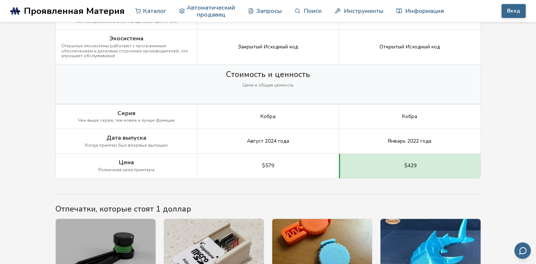 The height and width of the screenshot is (264, 536). I want to click on ya-tr-span: Серия, so click(126, 113).